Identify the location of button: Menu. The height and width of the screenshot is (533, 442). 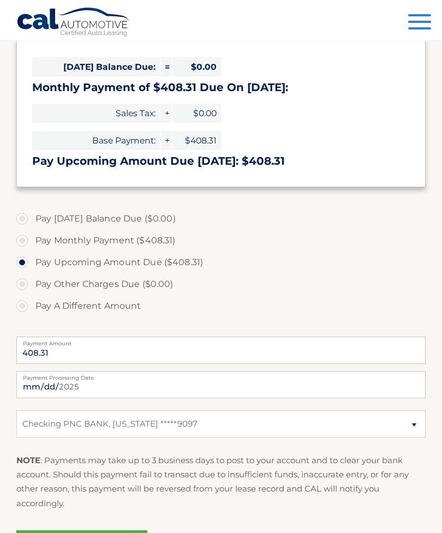
(420, 23).